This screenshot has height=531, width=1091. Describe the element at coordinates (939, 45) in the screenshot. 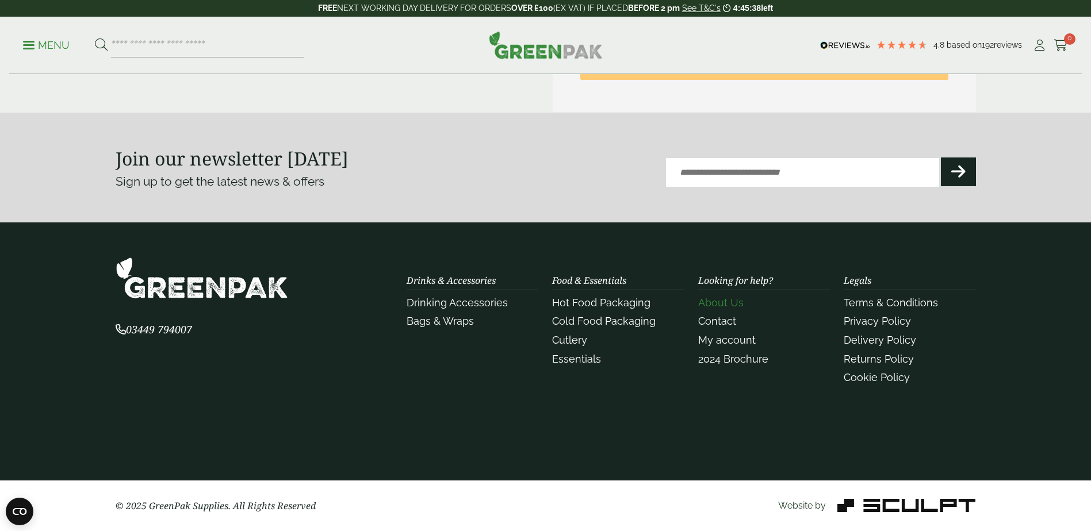

I see `span: 4.8` at that location.